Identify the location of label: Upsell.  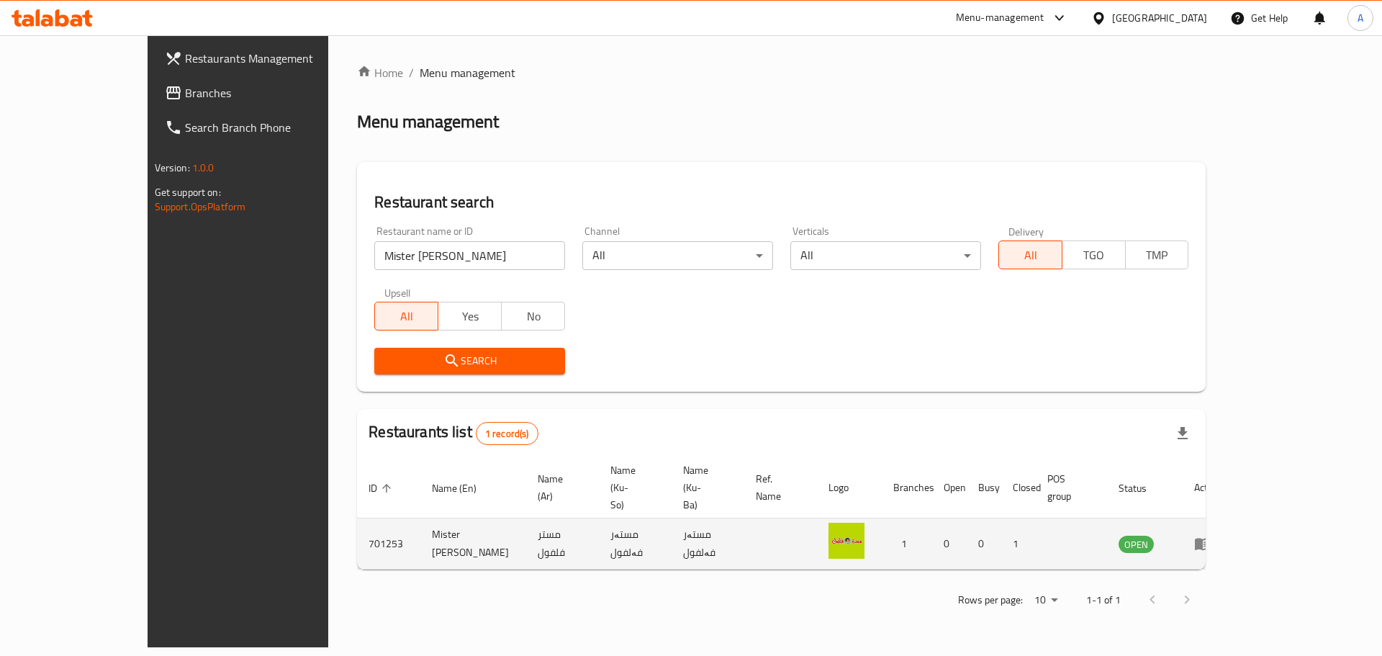
(397, 292).